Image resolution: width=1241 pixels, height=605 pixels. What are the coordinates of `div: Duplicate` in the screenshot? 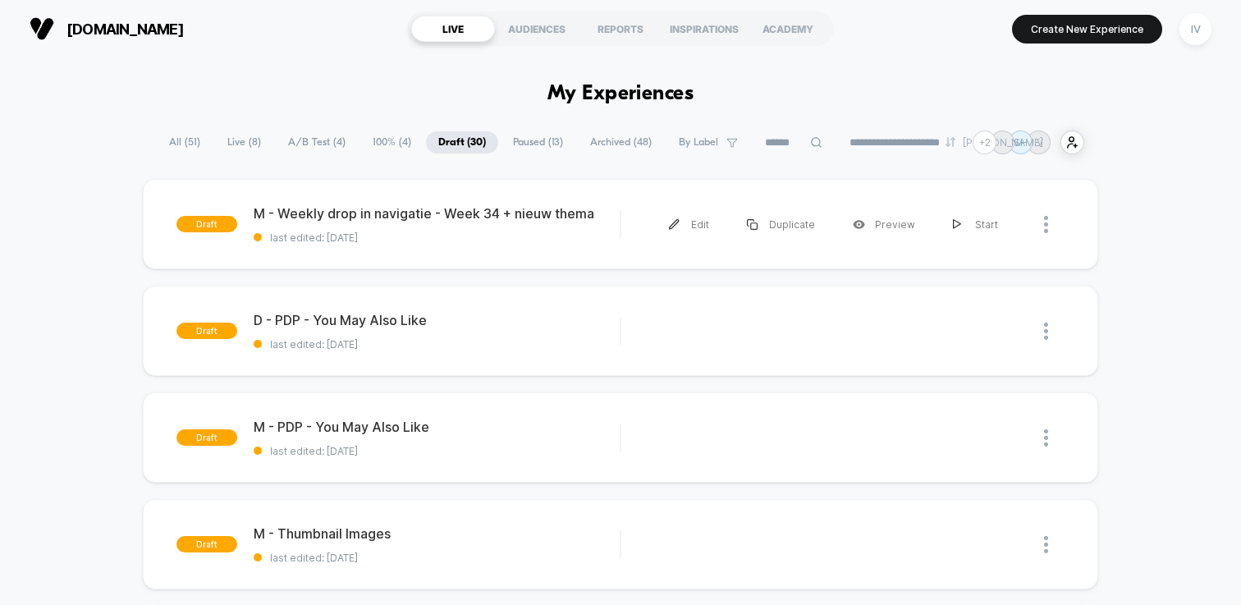 It's located at (781, 224).